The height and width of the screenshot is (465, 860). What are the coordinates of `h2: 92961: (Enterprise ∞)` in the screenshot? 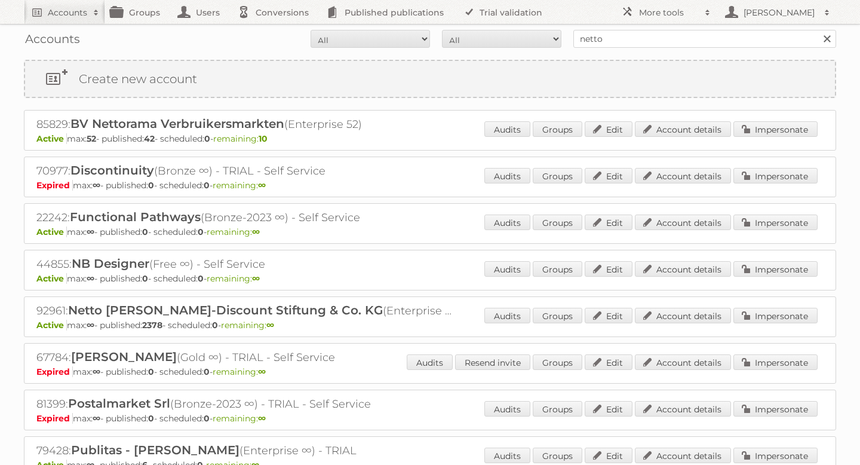 It's located at (245, 311).